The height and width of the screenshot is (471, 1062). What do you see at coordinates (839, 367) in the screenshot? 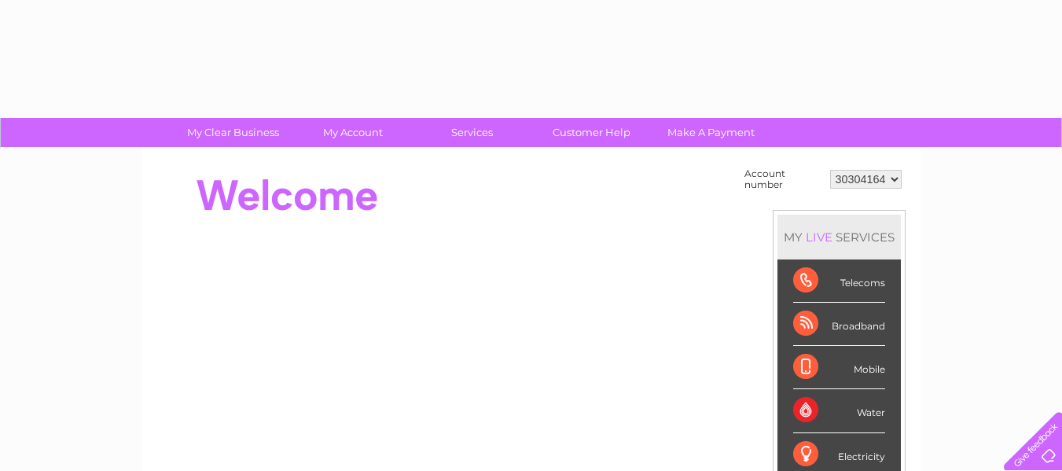
I see `div: Mobile` at bounding box center [839, 367].